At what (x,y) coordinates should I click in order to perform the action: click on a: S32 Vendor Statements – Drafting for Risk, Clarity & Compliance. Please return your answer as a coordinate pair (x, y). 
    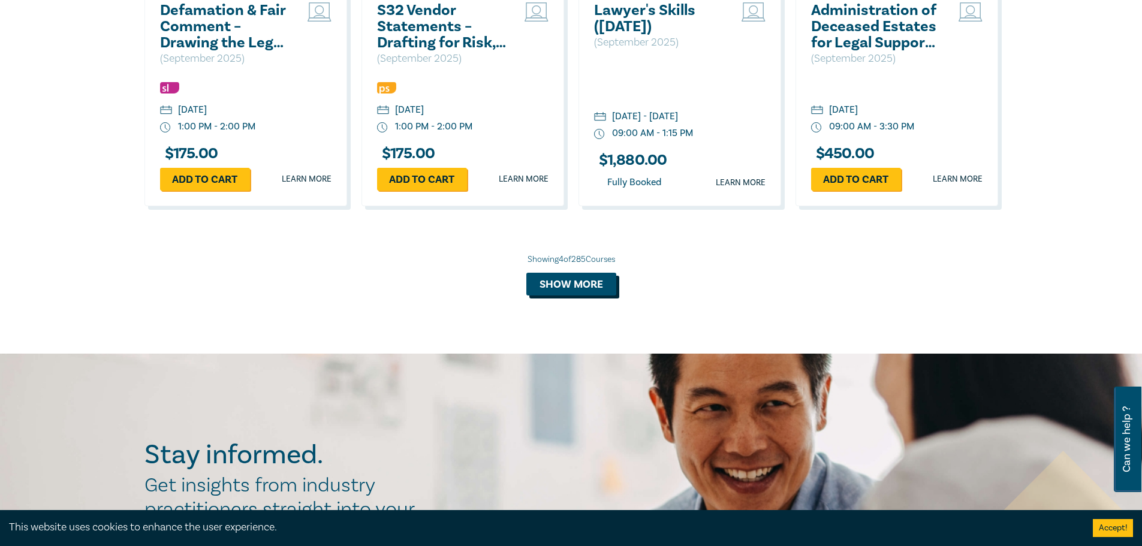
    Looking at the image, I should click on (441, 26).